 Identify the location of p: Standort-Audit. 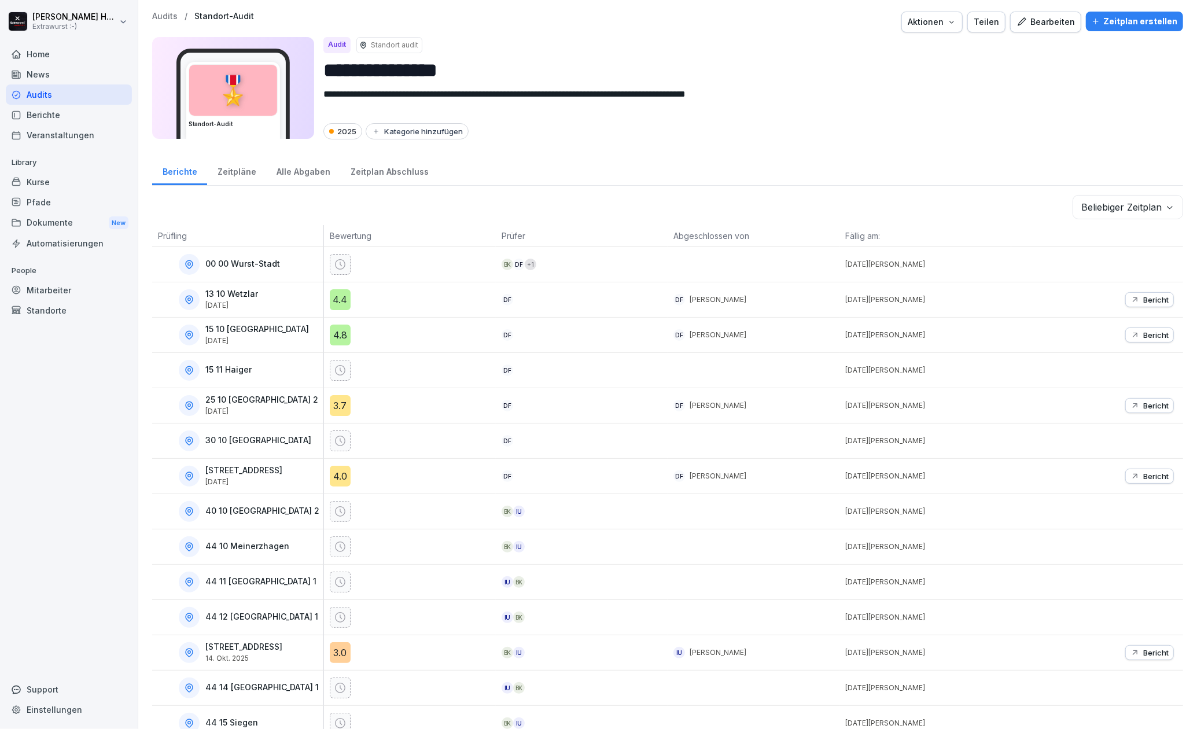
(224, 16).